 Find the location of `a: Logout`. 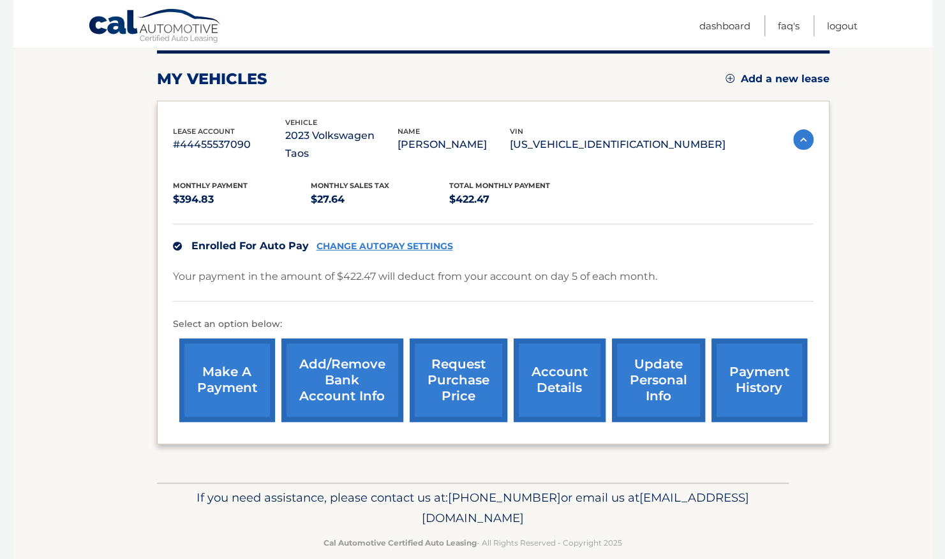

a: Logout is located at coordinates (842, 26).